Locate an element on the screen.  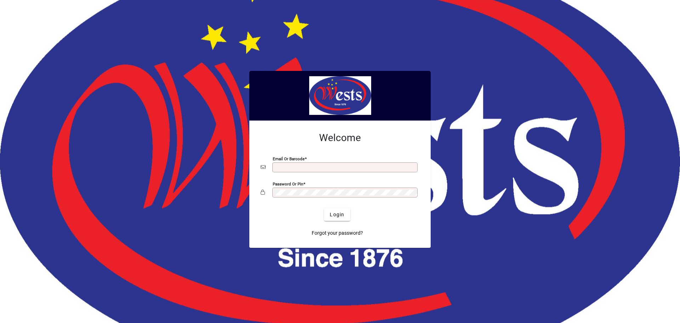
button: Login is located at coordinates (337, 214).